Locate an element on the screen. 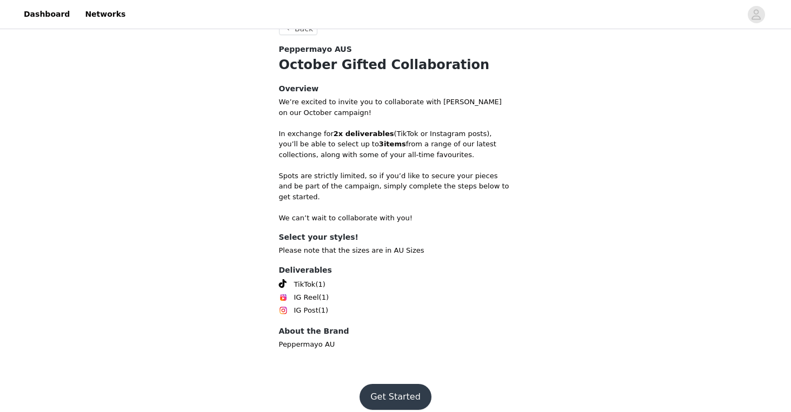  button: Get Started is located at coordinates (395, 397).